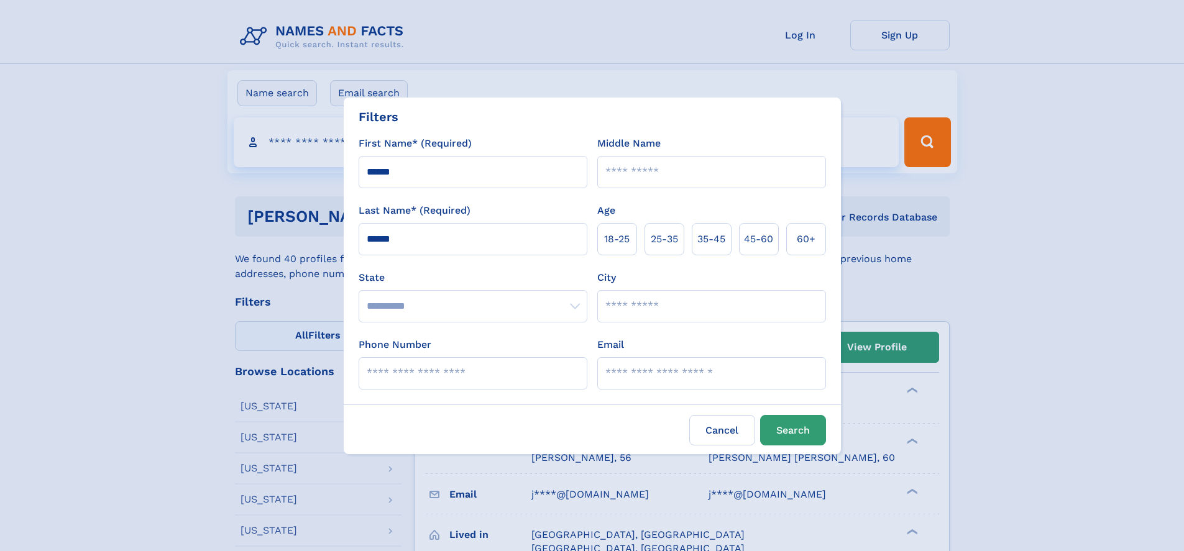 This screenshot has width=1184, height=551. I want to click on label: Cancel, so click(722, 430).